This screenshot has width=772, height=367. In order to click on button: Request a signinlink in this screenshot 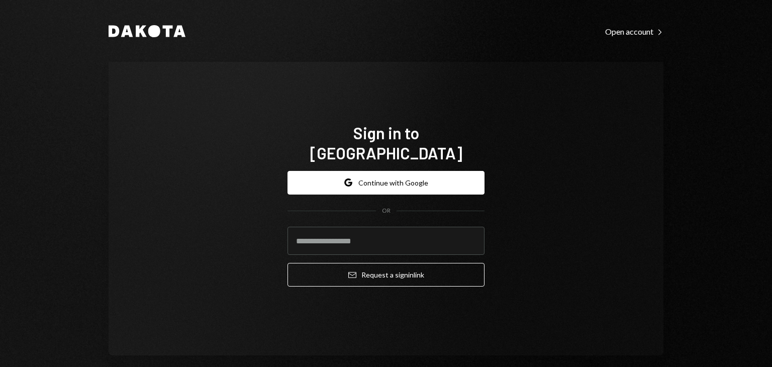, I will do `click(386, 274)`.